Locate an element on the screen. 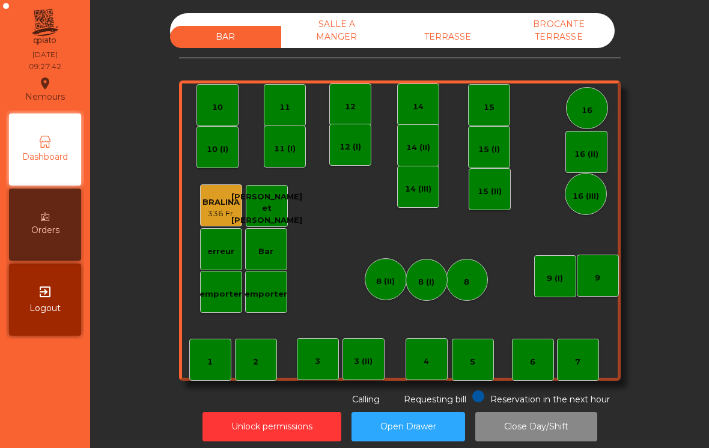  div: 8 (I) is located at coordinates (426, 282).